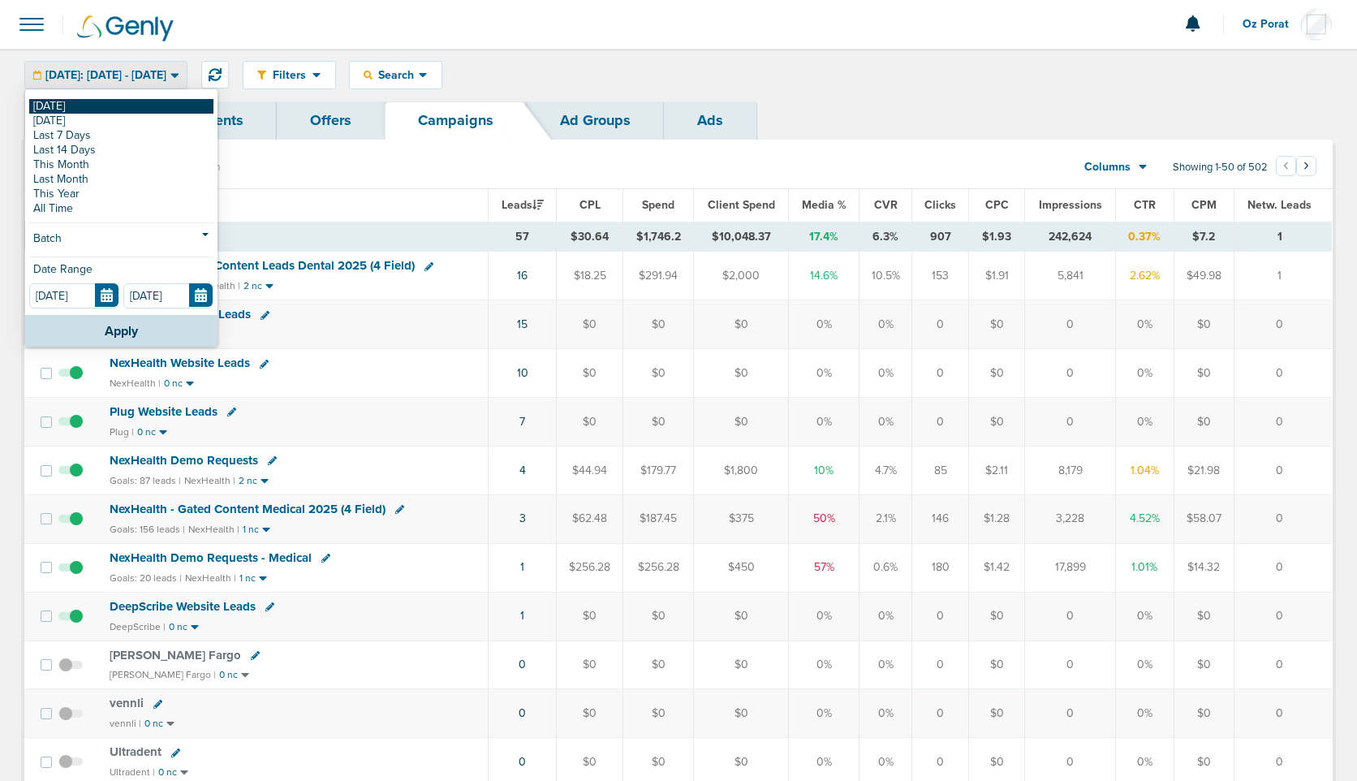  Describe the element at coordinates (590, 205) in the screenshot. I see `span: CPL` at that location.